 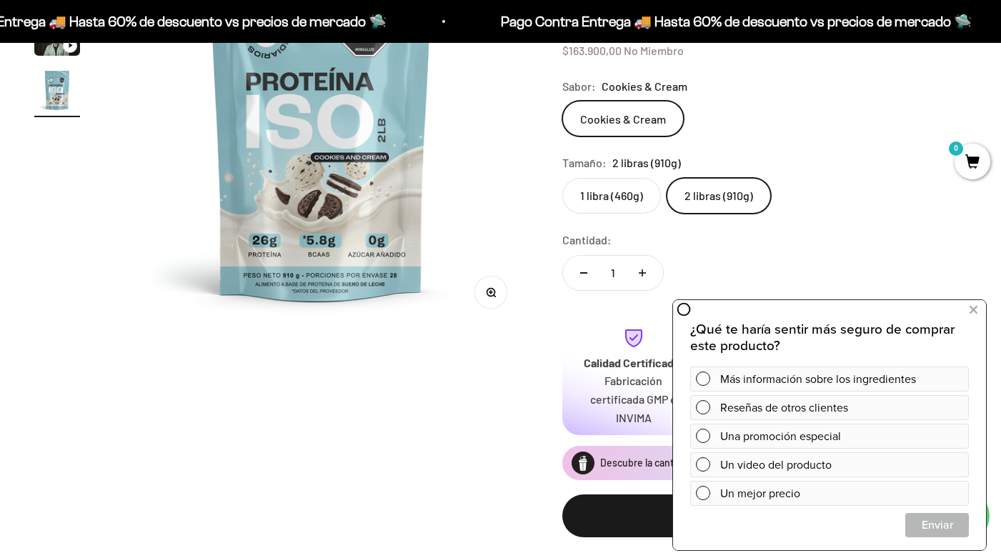 What do you see at coordinates (57, 45) in the screenshot?
I see `button: Ir al artículo 3` at bounding box center [57, 45].